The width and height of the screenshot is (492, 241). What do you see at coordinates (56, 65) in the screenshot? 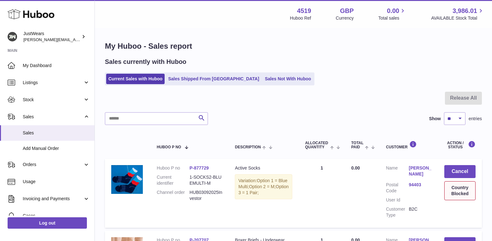
I see `span: My Dashboard` at bounding box center [56, 65].